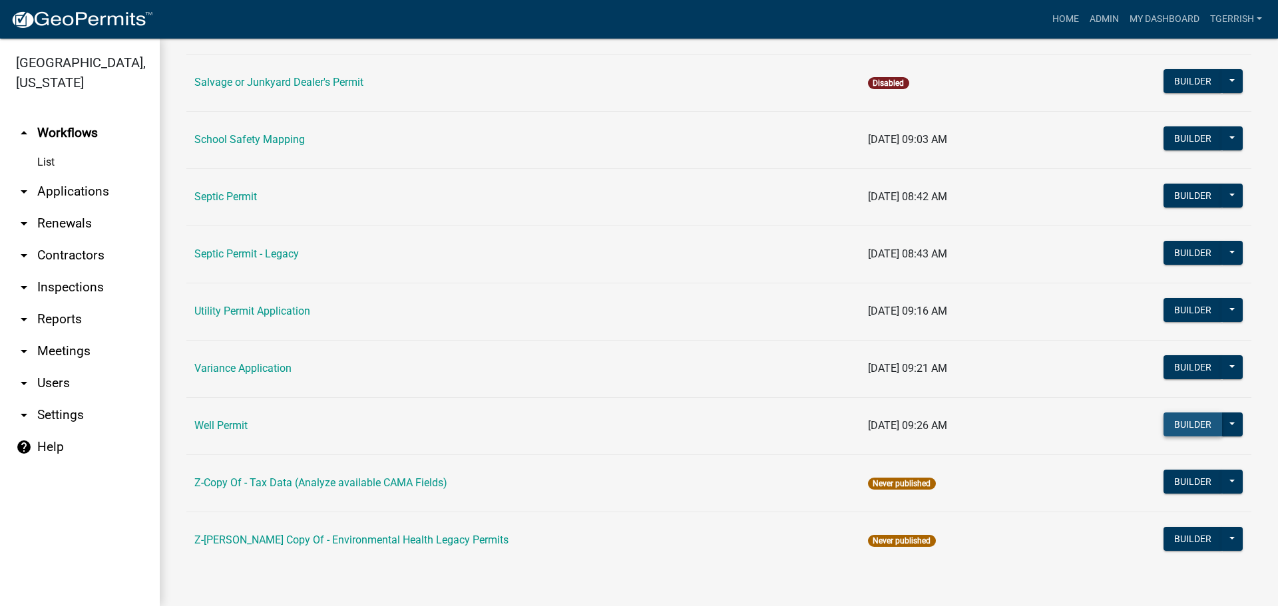 The width and height of the screenshot is (1278, 606). I want to click on a: TGERRISH, so click(1236, 19).